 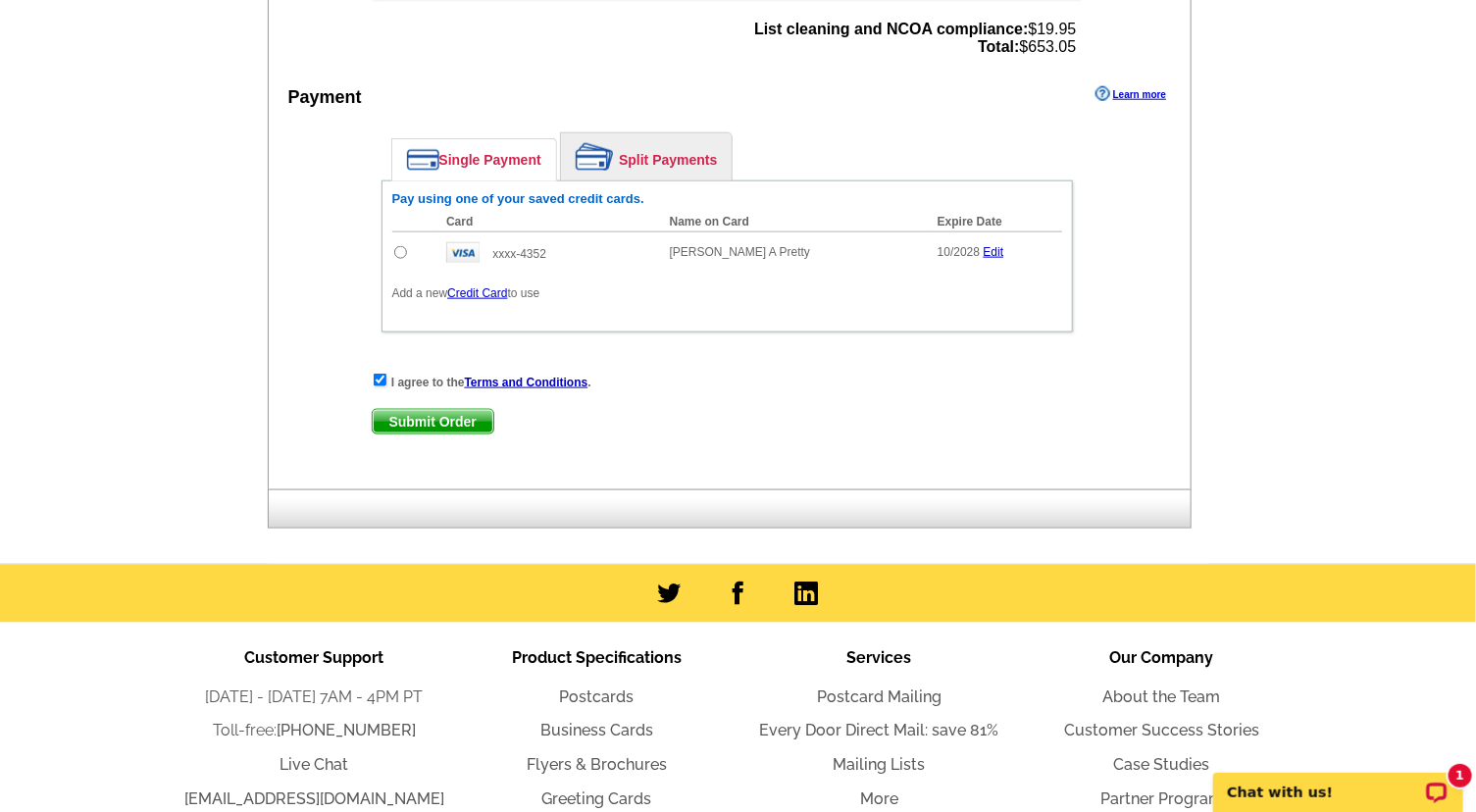 What do you see at coordinates (491, 382) in the screenshot?
I see `strong: I agree to the .` at bounding box center [491, 382].